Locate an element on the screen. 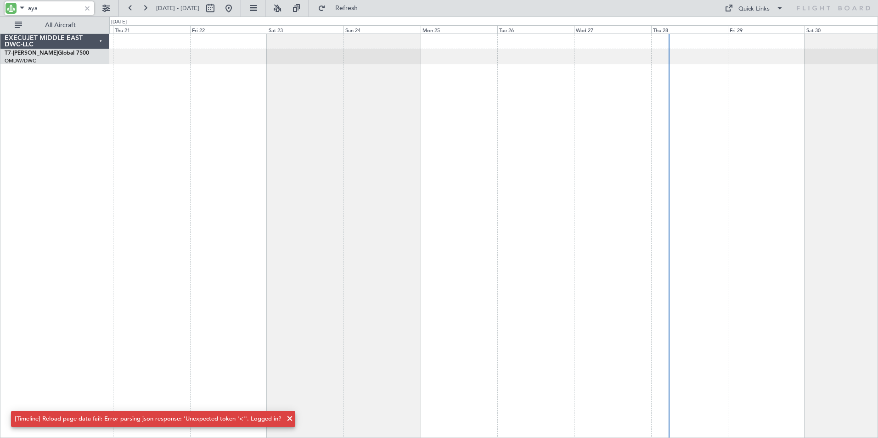 The height and width of the screenshot is (438, 878). span: Refresh is located at coordinates (347, 8).